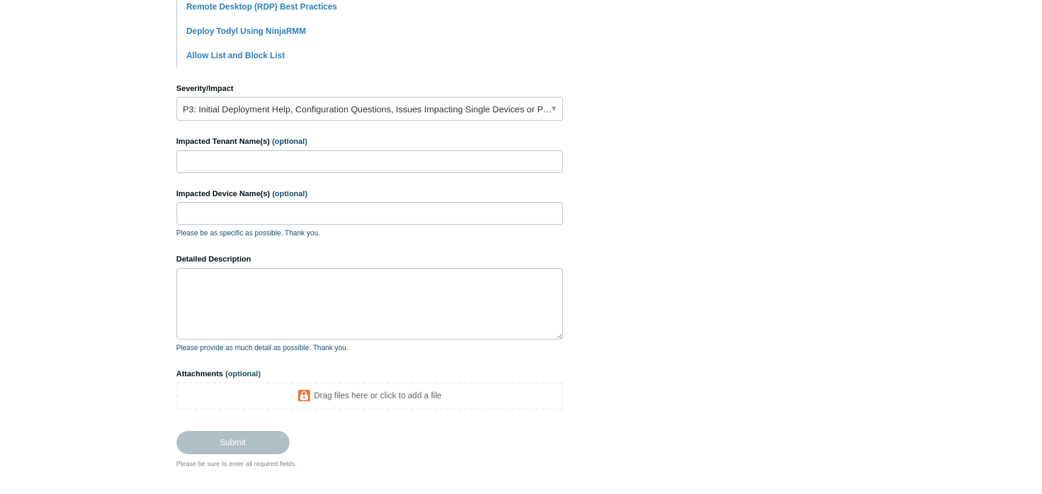  I want to click on input: Submit, so click(233, 442).